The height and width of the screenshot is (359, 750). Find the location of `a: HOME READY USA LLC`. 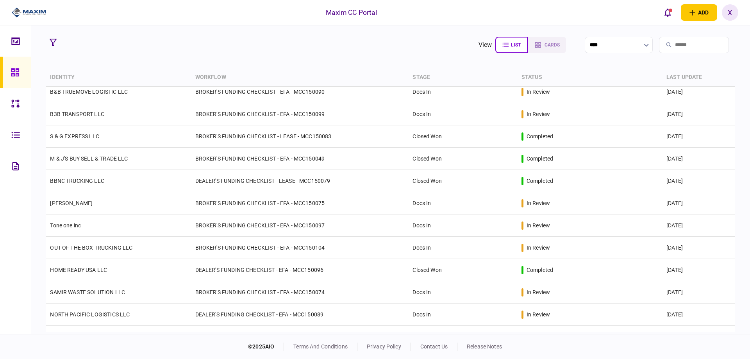

a: HOME READY USA LLC is located at coordinates (78, 270).